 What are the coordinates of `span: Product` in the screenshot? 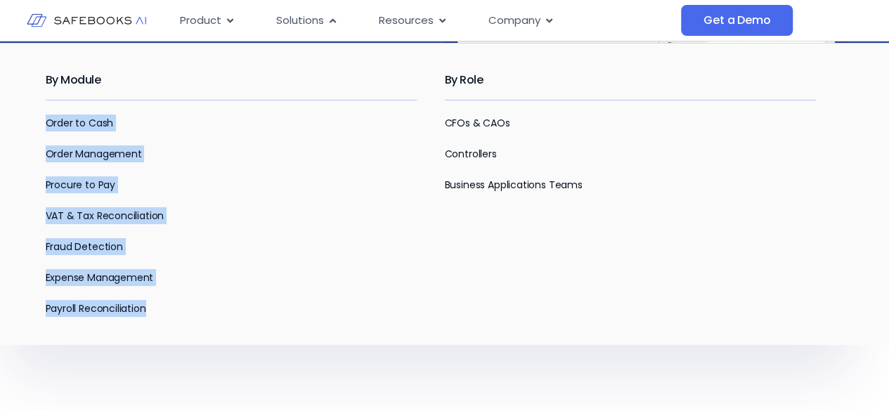 It's located at (200, 20).